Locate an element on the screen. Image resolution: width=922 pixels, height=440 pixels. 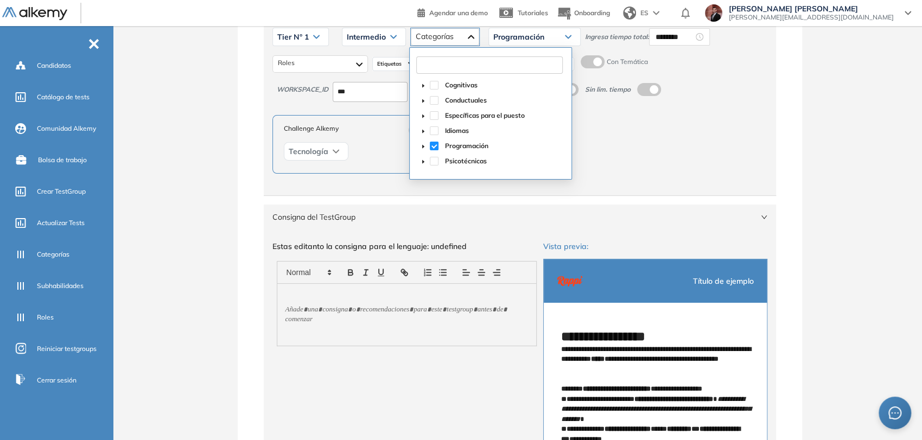
span: Challenge Alkemy is located at coordinates (311, 130).